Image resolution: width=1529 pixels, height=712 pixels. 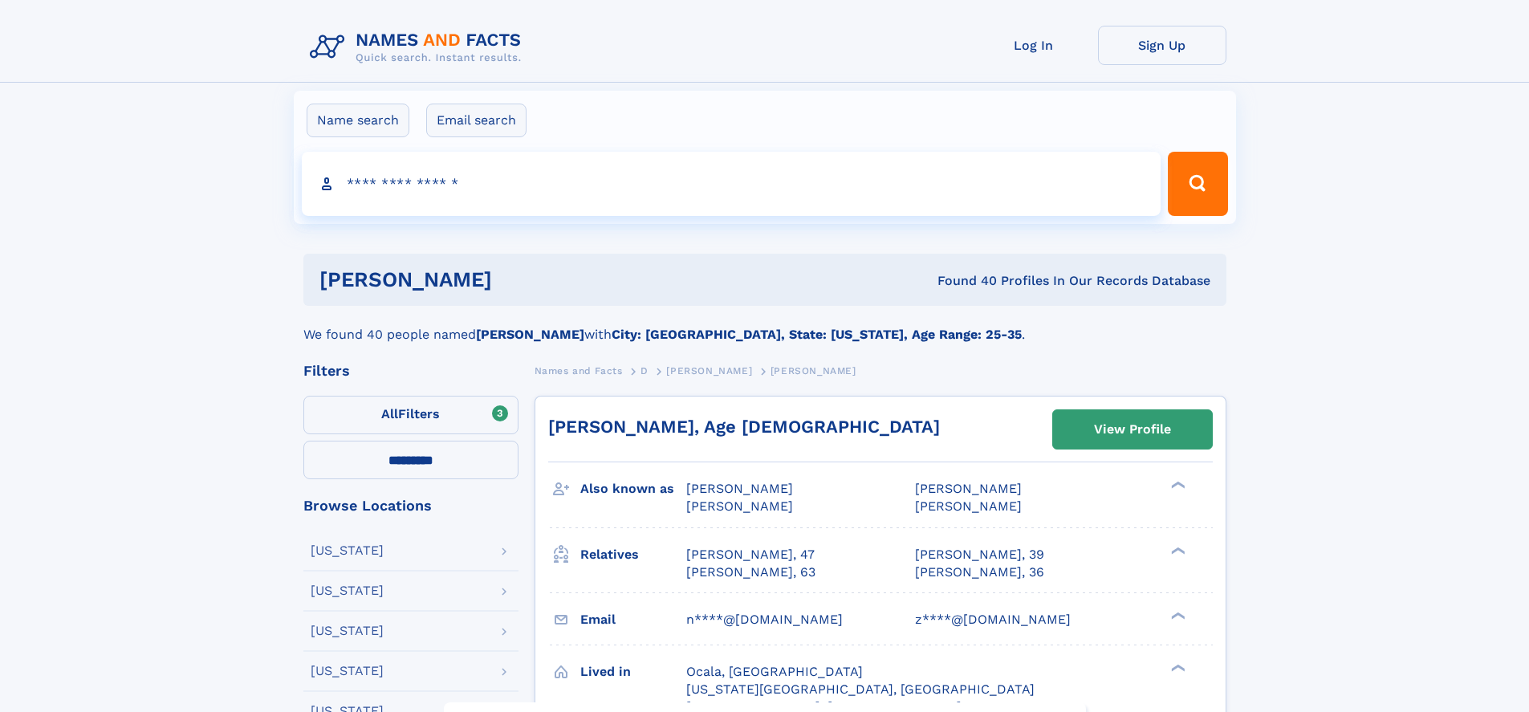 I want to click on label: Name search, so click(x=358, y=120).